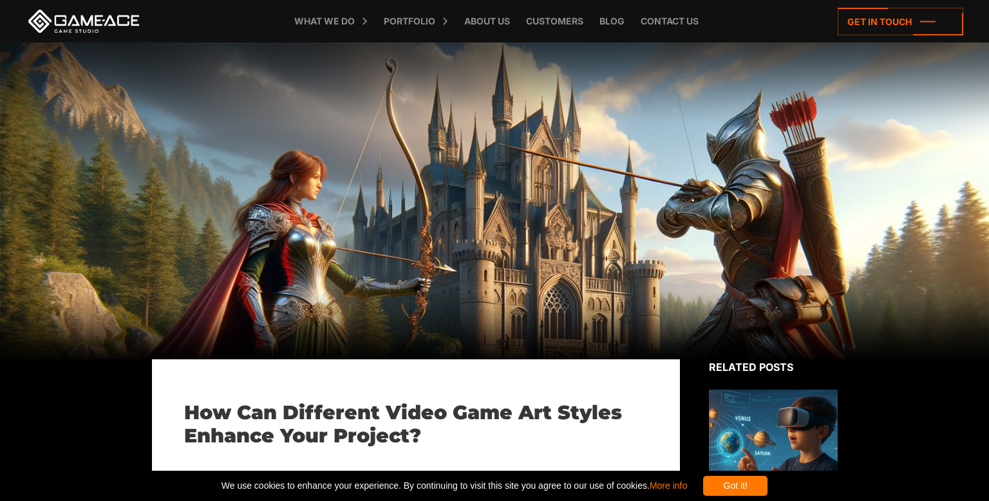 The width and height of the screenshot is (989, 501). I want to click on span: We use cookies to enhance your experience. By continuing to visit this site you agree to our use ..., so click(454, 485).